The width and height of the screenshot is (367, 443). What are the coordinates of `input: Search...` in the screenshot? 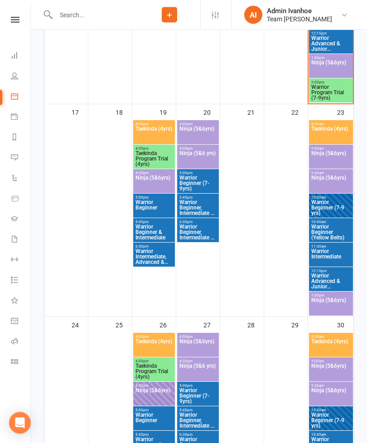 It's located at (96, 15).